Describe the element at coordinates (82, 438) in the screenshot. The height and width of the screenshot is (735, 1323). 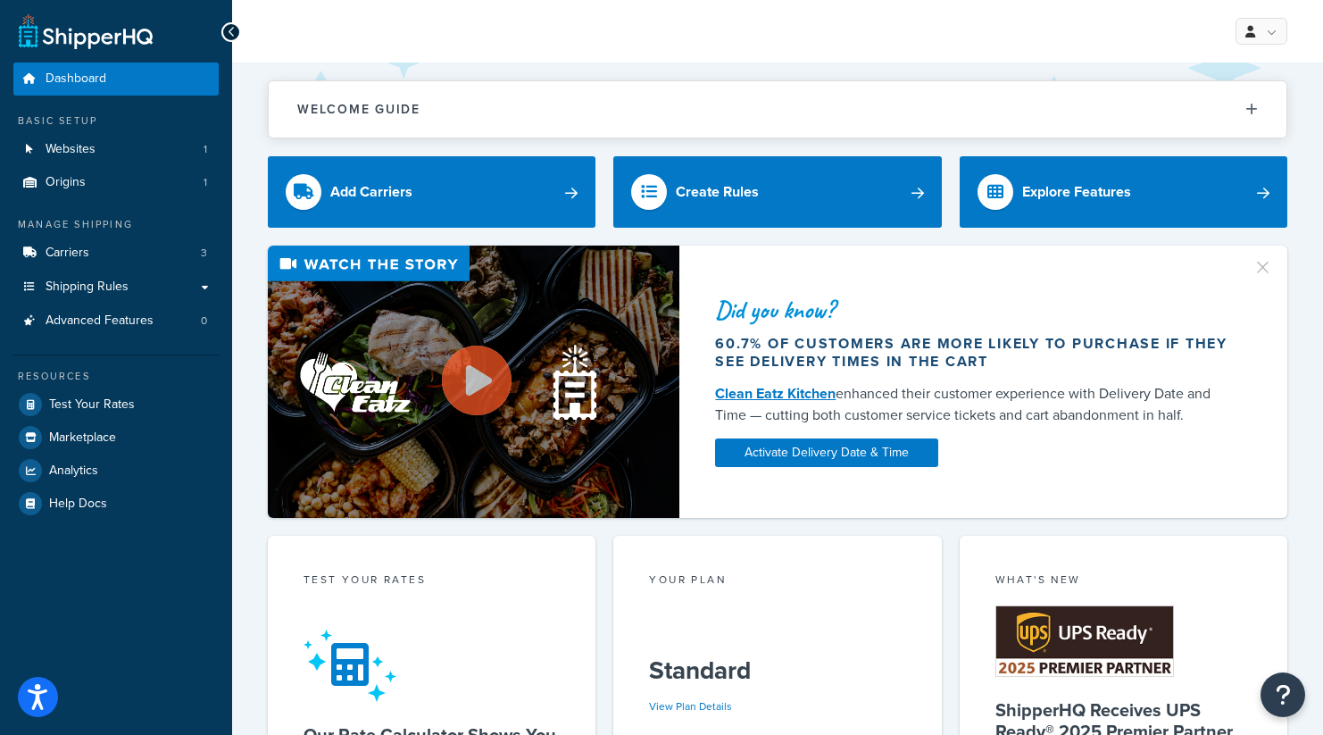
I see `span: Marketplace` at that location.